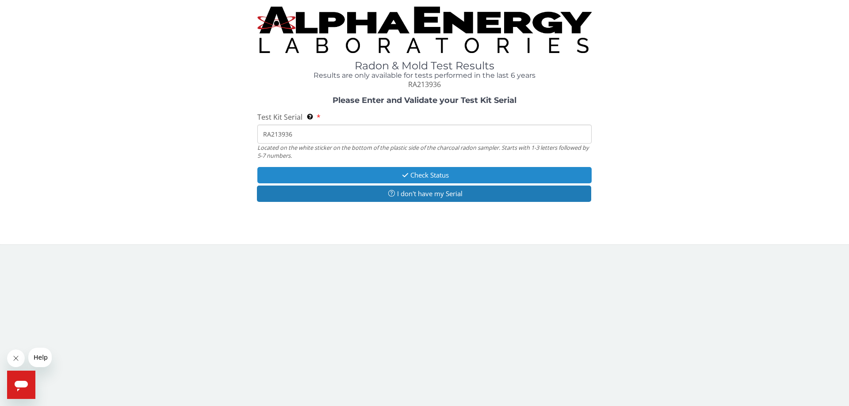 The width and height of the screenshot is (849, 406). What do you see at coordinates (424, 66) in the screenshot?
I see `h1: Radon & Mold Test Results` at bounding box center [424, 66].